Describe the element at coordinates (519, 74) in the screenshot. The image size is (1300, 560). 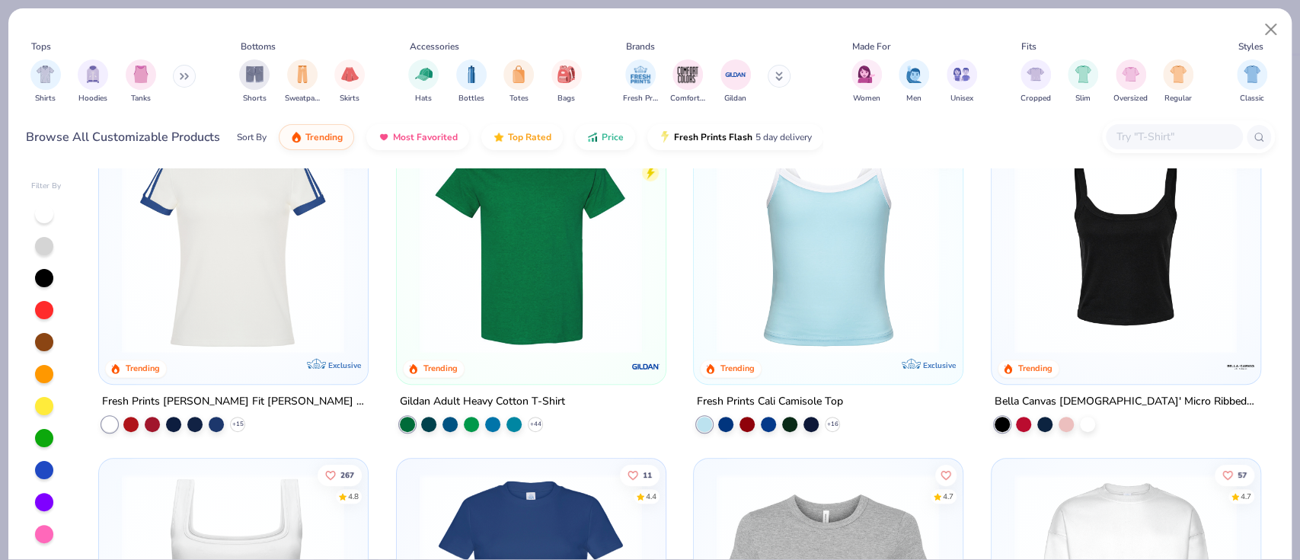
I see `img: Totes Image` at that location.